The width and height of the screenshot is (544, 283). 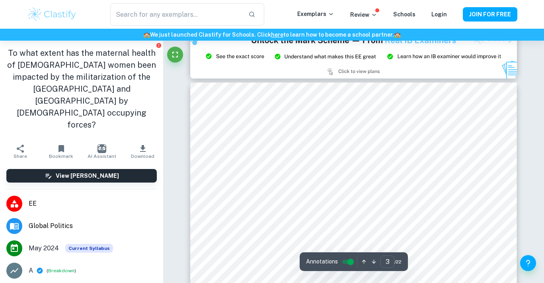 I want to click on span: May 2024, so click(x=44, y=248).